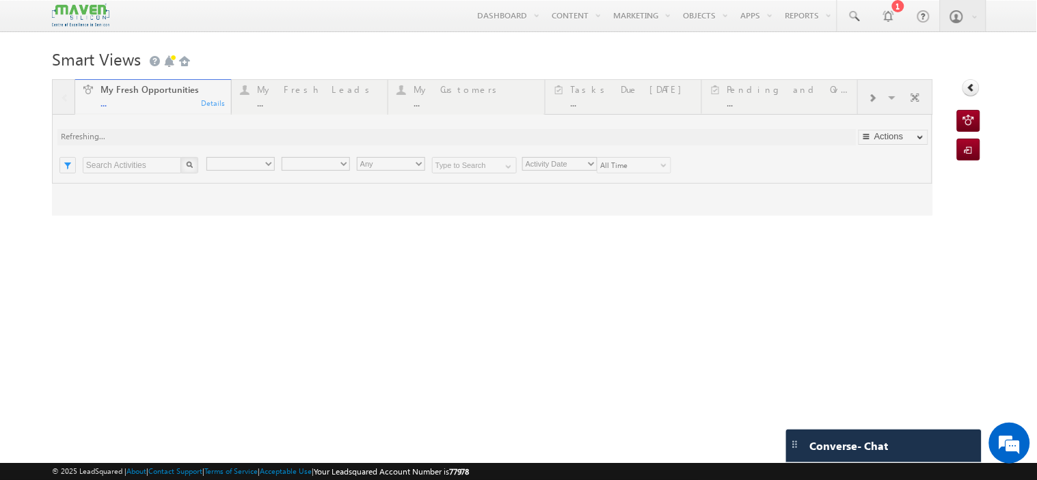 The image size is (1037, 480). I want to click on a: Acceptable Use, so click(286, 471).